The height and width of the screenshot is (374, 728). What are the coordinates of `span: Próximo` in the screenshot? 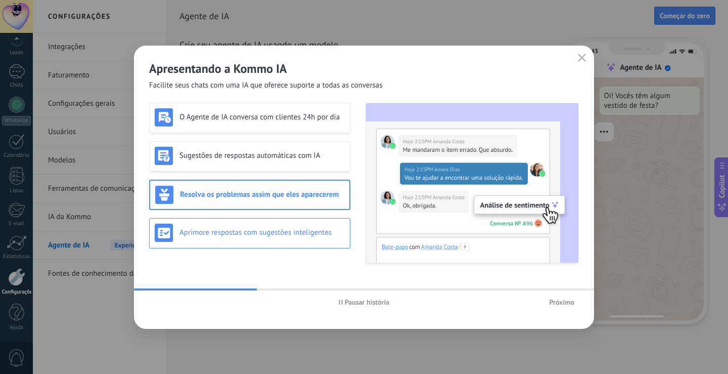 It's located at (562, 302).